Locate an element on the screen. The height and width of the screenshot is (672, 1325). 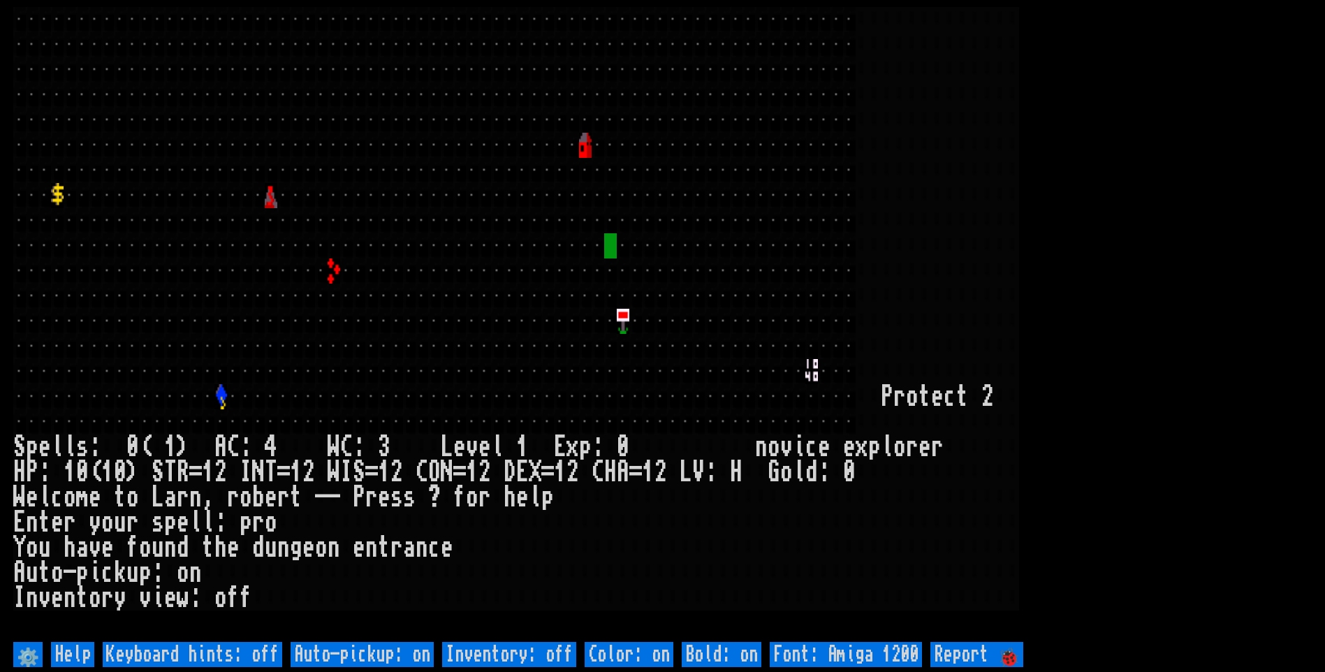
div: D is located at coordinates (510, 472).